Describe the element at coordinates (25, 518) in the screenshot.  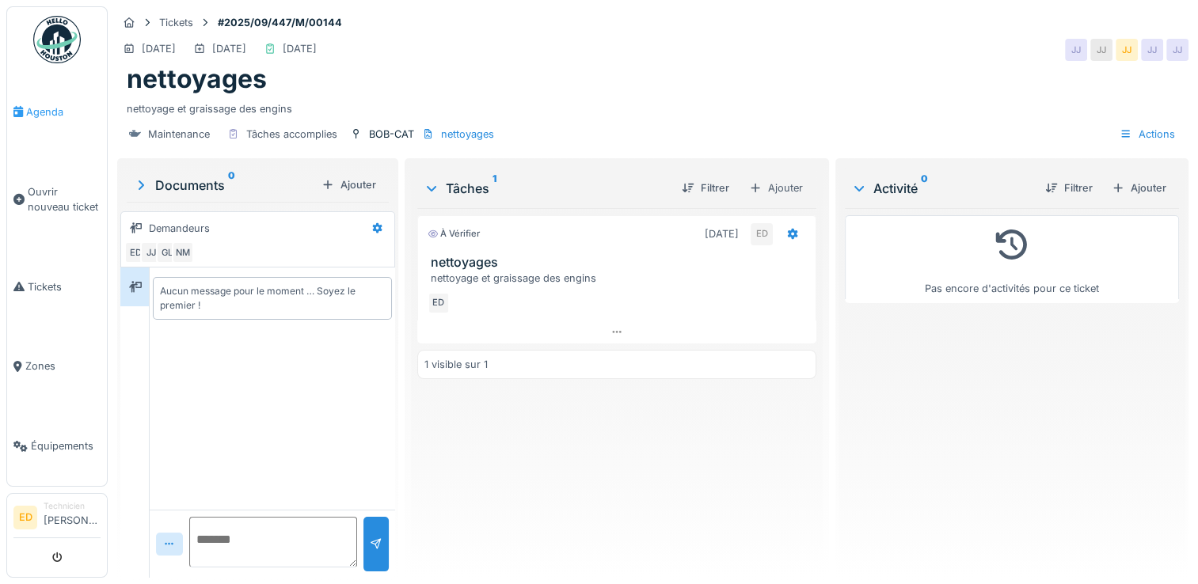
I see `li: ED` at that location.